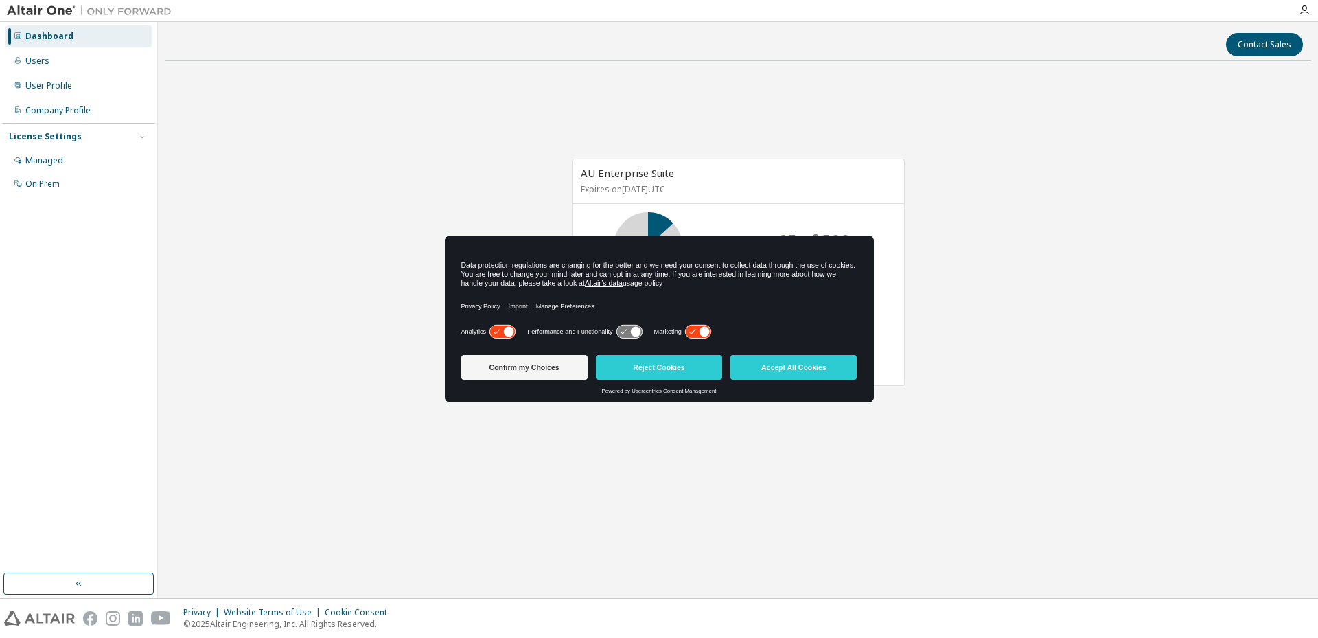  What do you see at coordinates (360, 612) in the screenshot?
I see `div: Cookie Consent` at bounding box center [360, 612].